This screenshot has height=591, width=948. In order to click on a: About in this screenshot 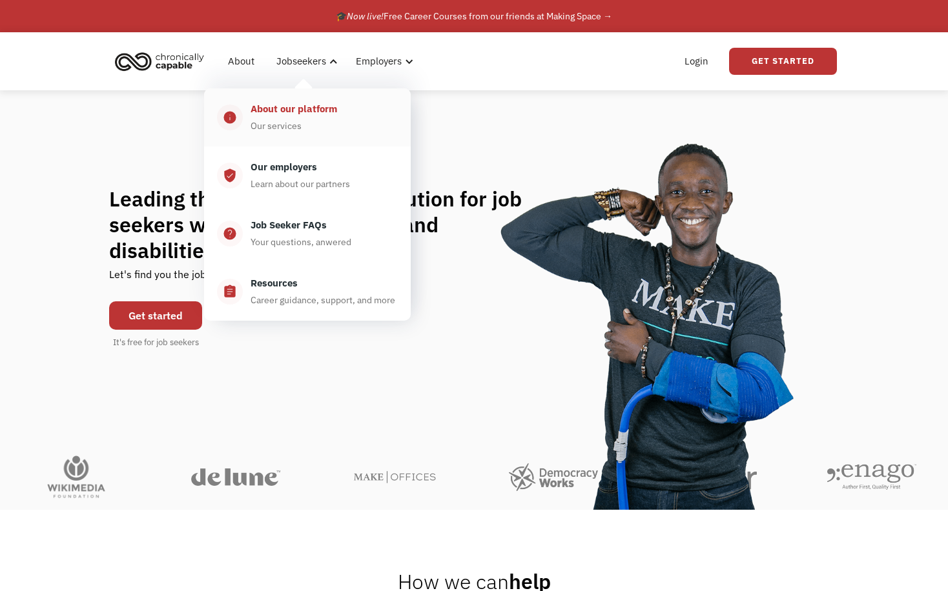, I will do `click(241, 61)`.